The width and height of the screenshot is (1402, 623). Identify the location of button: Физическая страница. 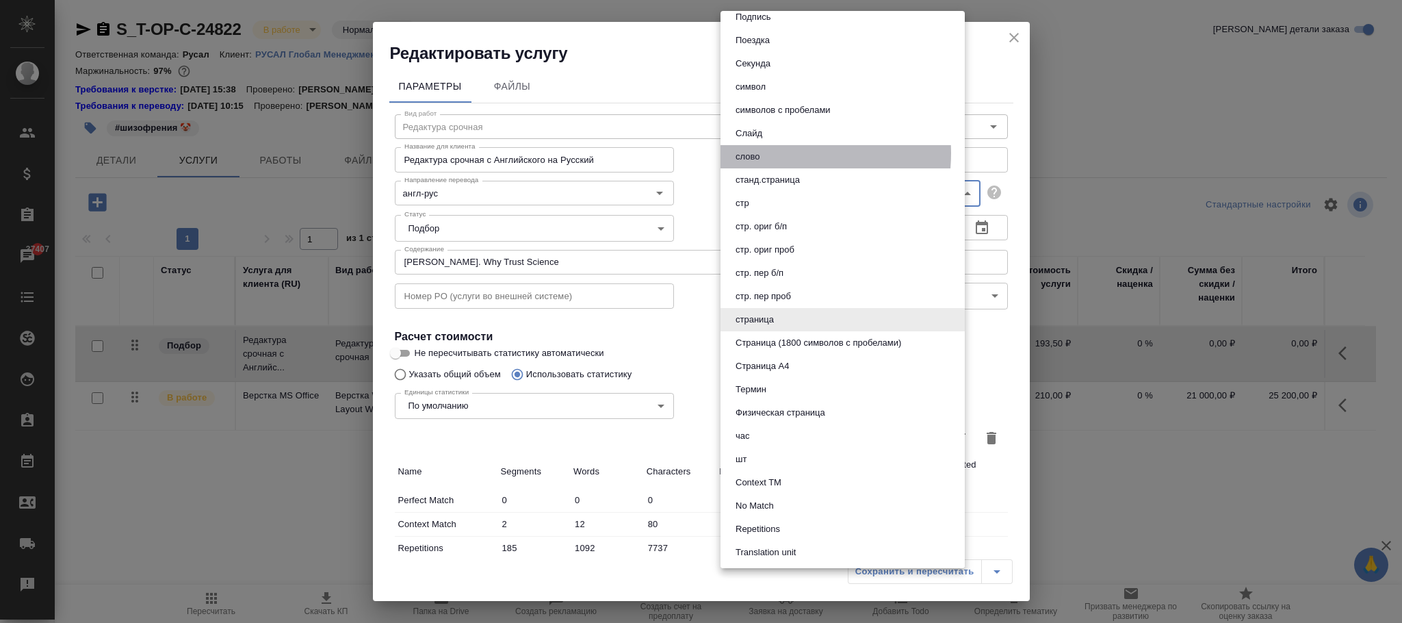
(780, 413).